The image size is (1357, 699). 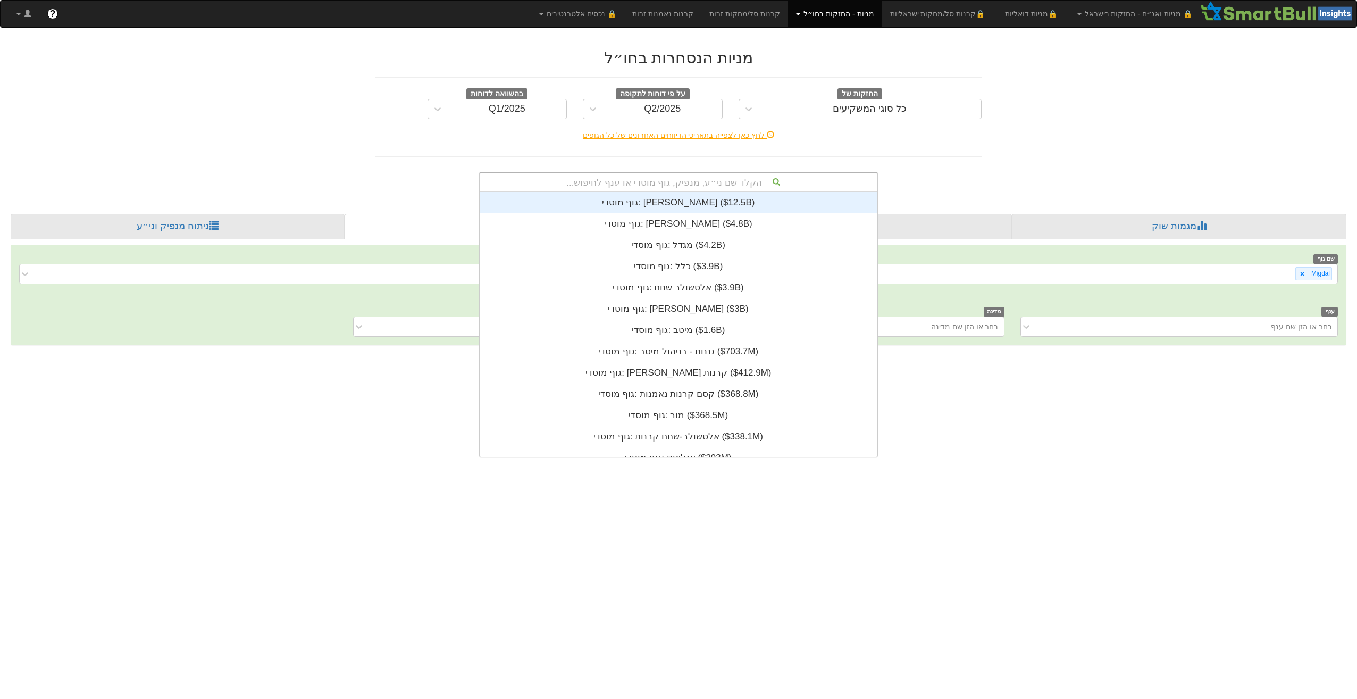 What do you see at coordinates (653, 94) in the screenshot?
I see `span: על פי דוחות לתקופה` at bounding box center [653, 94].